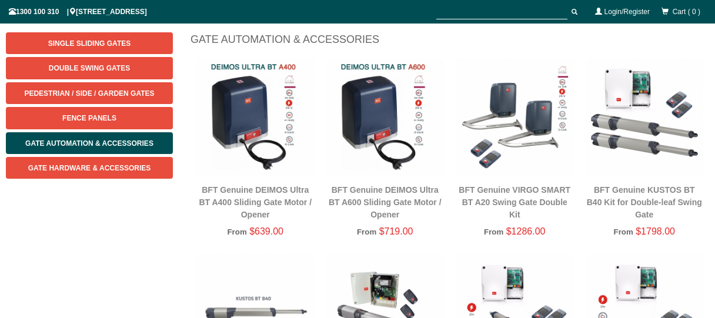 This screenshot has width=715, height=318. I want to click on a: Fence Panels, so click(89, 118).